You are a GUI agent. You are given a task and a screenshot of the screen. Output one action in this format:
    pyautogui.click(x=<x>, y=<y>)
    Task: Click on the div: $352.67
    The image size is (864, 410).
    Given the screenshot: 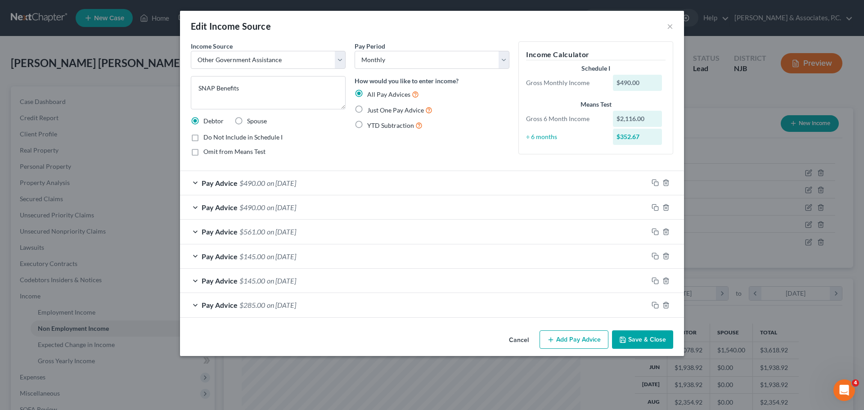 What is the action you would take?
    pyautogui.click(x=638, y=137)
    